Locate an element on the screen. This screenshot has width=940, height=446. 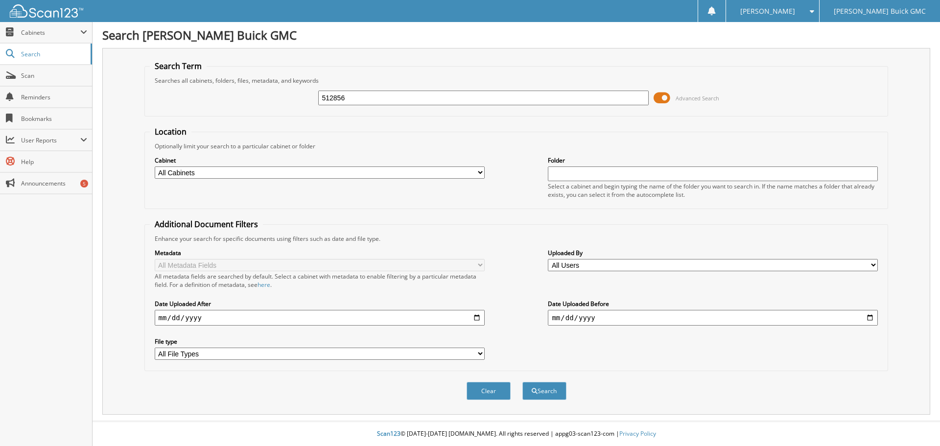
span: Cabinets is located at coordinates (50, 32).